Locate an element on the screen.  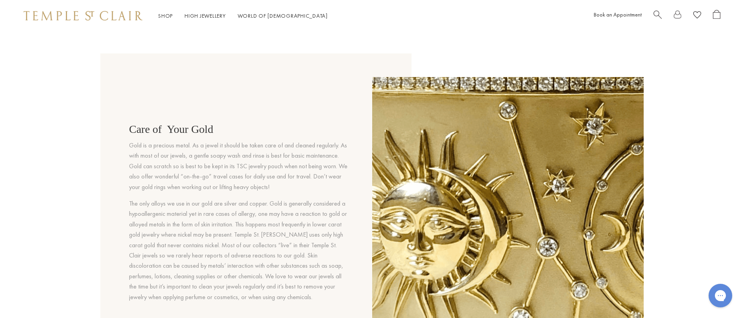
button: Gorgias live chat is located at coordinates (16, 15).